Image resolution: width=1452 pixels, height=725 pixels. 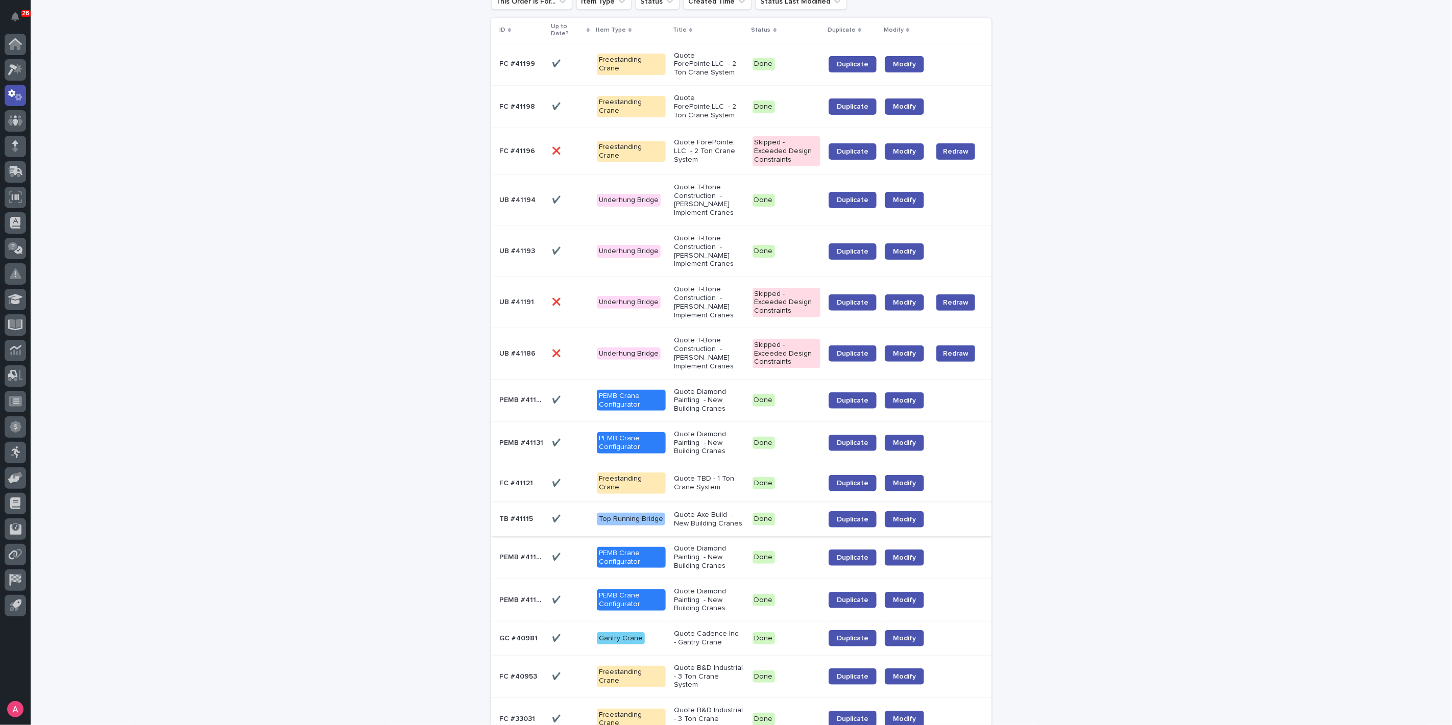 What do you see at coordinates (518, 106) in the screenshot?
I see `p: FC #41198` at bounding box center [518, 106].